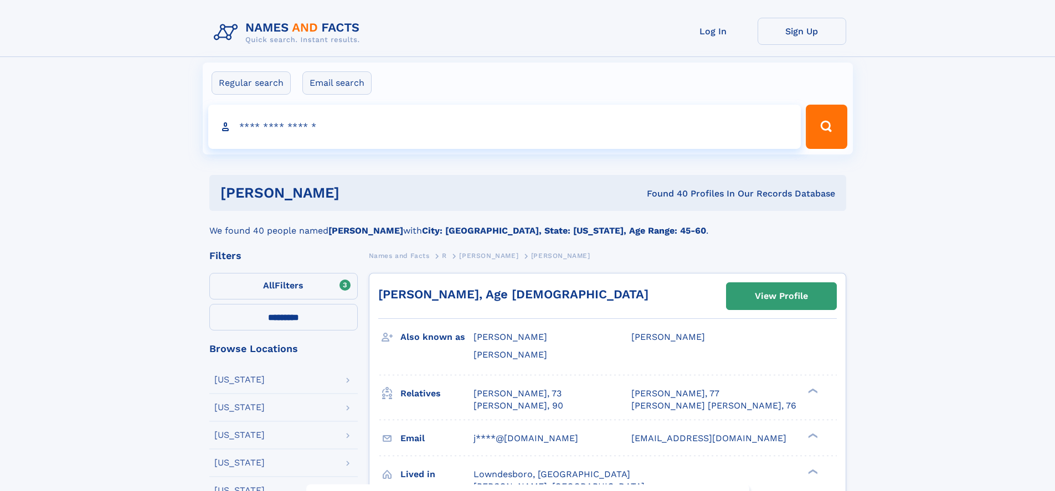 The image size is (1055, 491). What do you see at coordinates (251, 83) in the screenshot?
I see `label: Regular search` at bounding box center [251, 83].